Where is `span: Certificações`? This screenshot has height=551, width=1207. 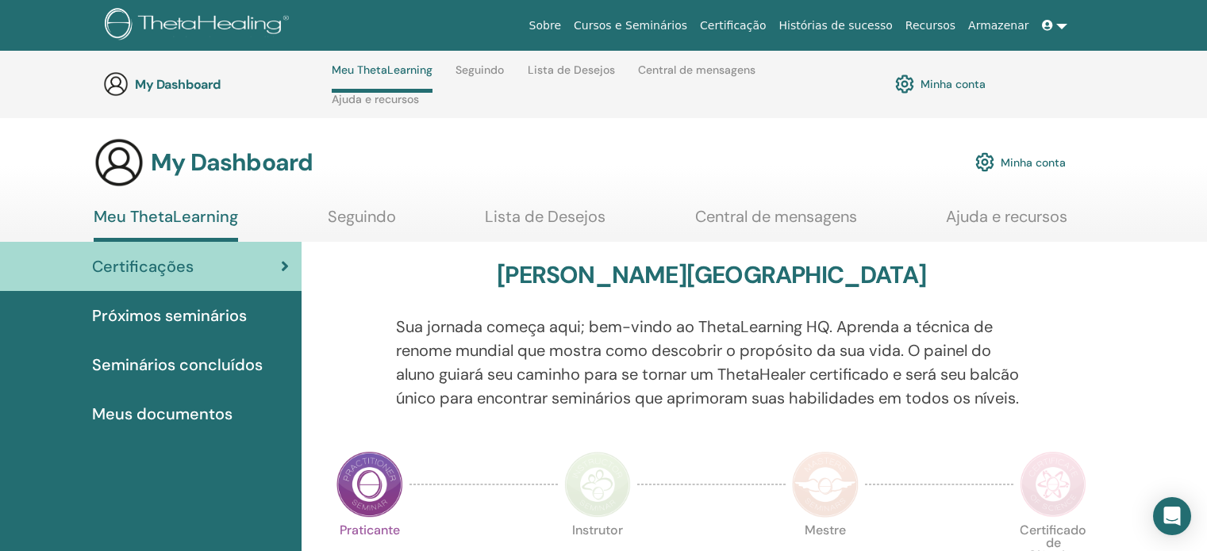 span: Certificações is located at coordinates (143, 267).